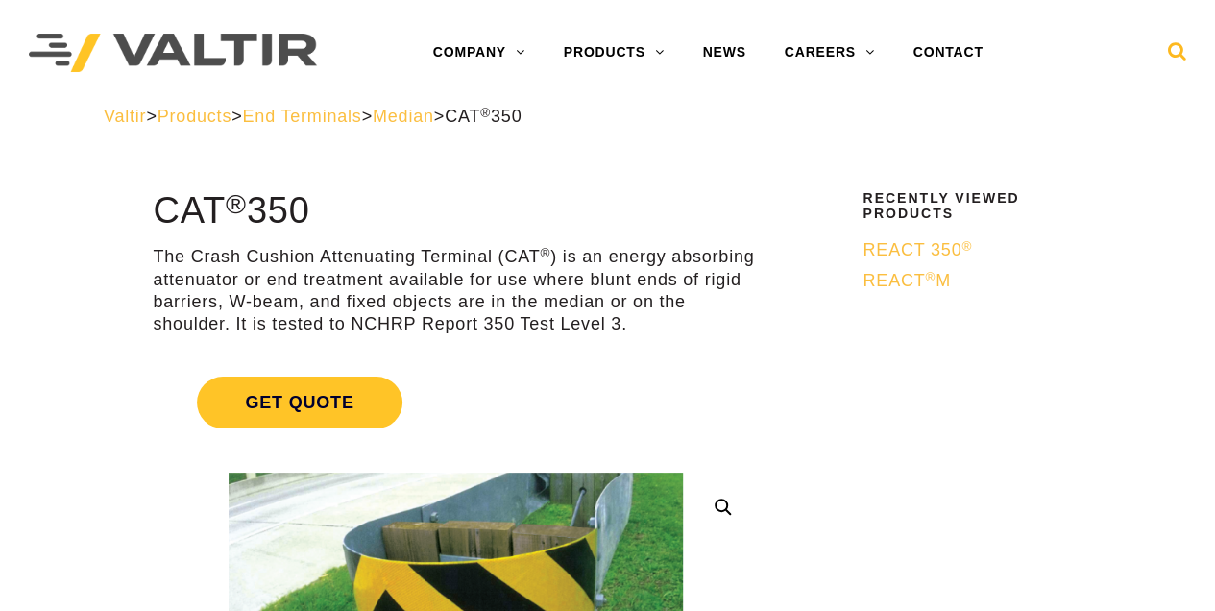  I want to click on span: Median, so click(403, 116).